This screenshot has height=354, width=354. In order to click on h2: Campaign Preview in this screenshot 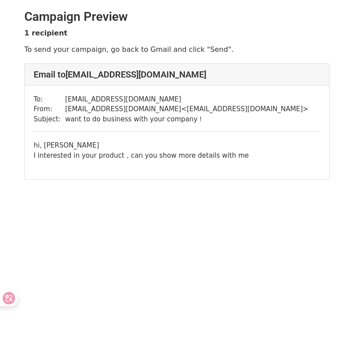, I will do `click(177, 17)`.